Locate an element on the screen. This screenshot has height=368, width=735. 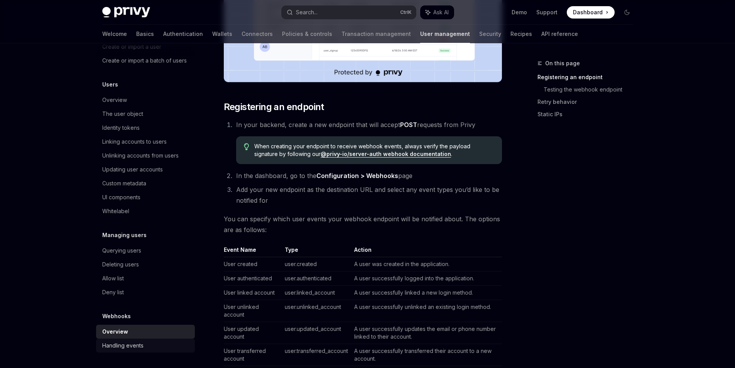
td: User transferred account is located at coordinates (253, 355).